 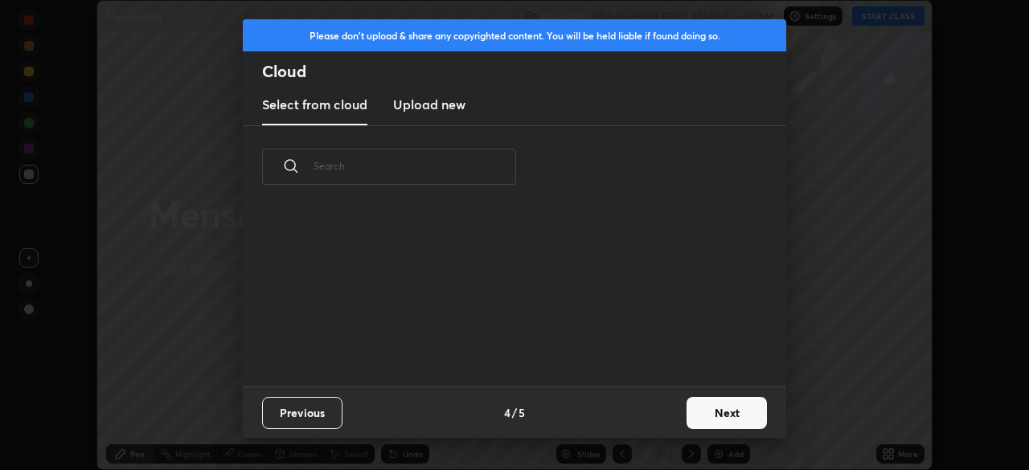 I want to click on button: Previous, so click(x=302, y=413).